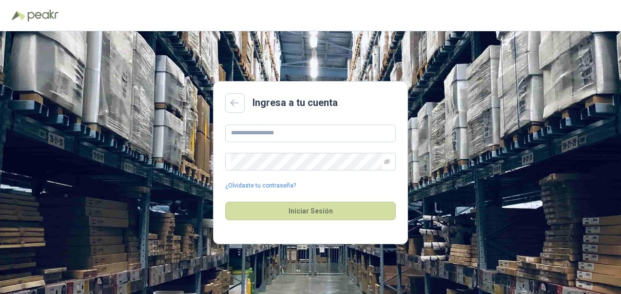 This screenshot has width=621, height=294. Describe the element at coordinates (19, 16) in the screenshot. I see `img: Logo` at that location.